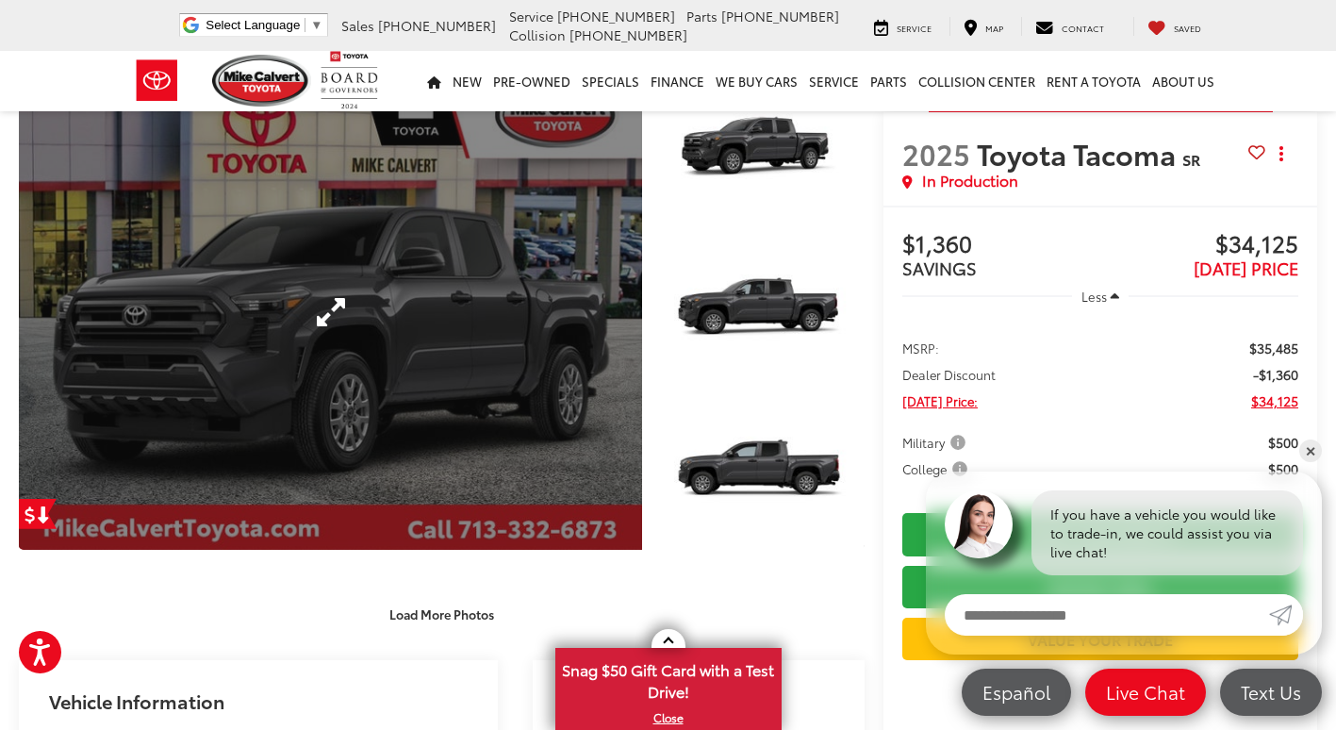 This screenshot has width=1336, height=730. I want to click on a: Select Language​, so click(264, 25).